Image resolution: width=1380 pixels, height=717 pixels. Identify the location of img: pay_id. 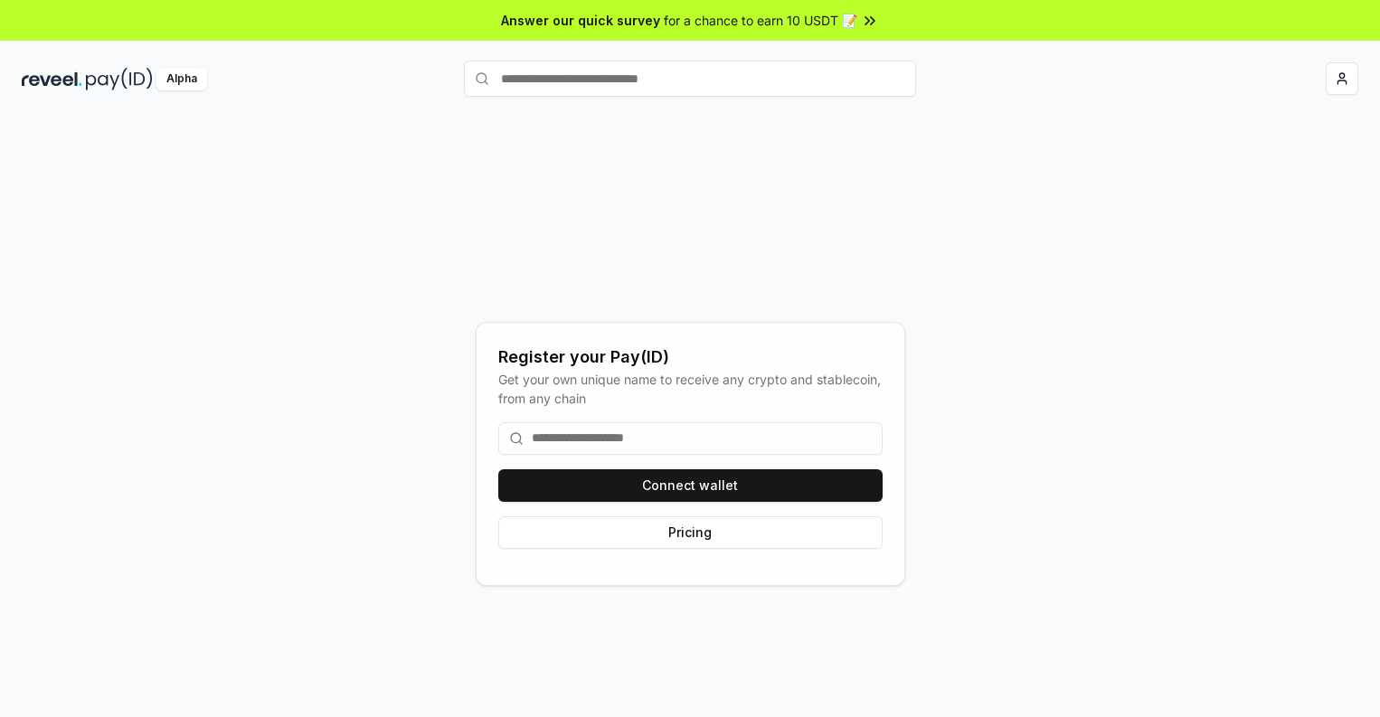
(119, 79).